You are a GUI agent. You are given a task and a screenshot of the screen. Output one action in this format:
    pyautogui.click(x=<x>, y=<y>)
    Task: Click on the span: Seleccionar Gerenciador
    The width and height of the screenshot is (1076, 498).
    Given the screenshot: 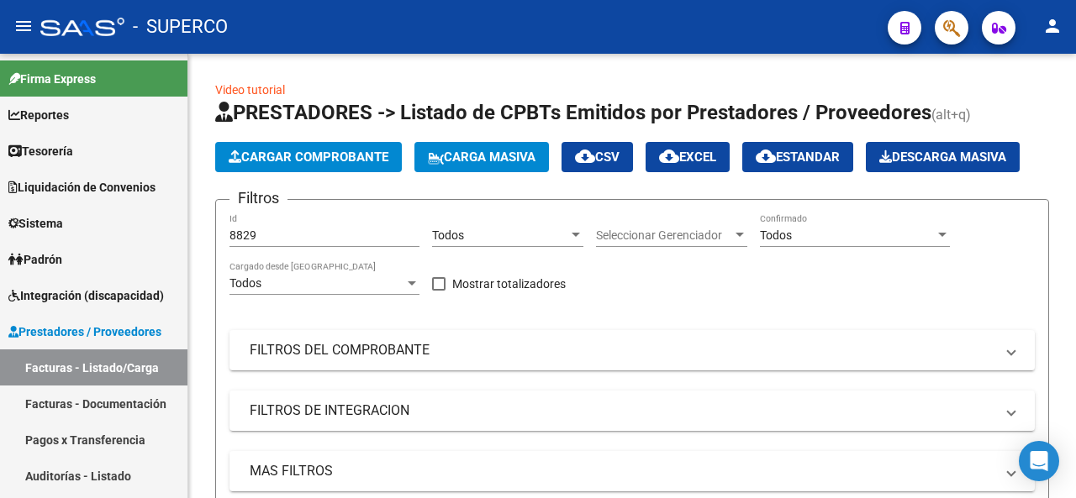 What is the action you would take?
    pyautogui.click(x=664, y=235)
    